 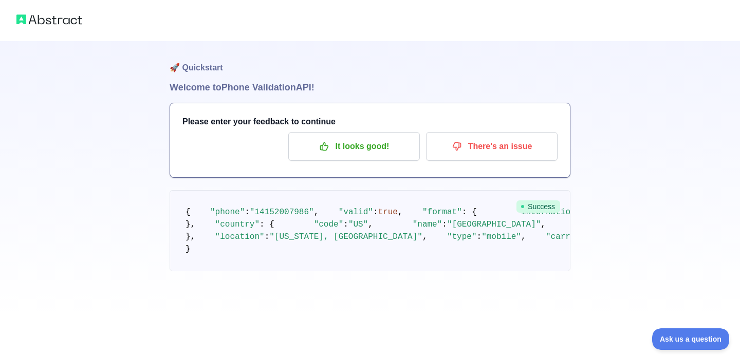 What do you see at coordinates (492, 146) in the screenshot?
I see `button: There's an issue` at bounding box center [492, 146].